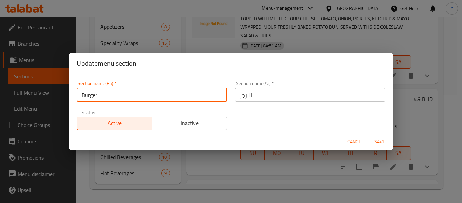  Describe the element at coordinates (380, 141) in the screenshot. I see `span: Save` at that location.